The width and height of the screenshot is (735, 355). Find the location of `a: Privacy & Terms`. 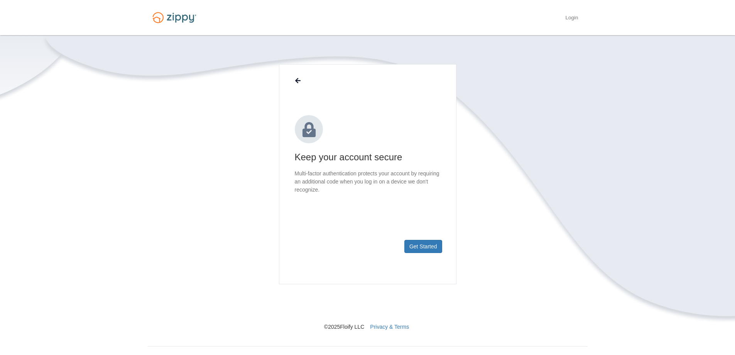

a: Privacy & Terms is located at coordinates (389, 327).